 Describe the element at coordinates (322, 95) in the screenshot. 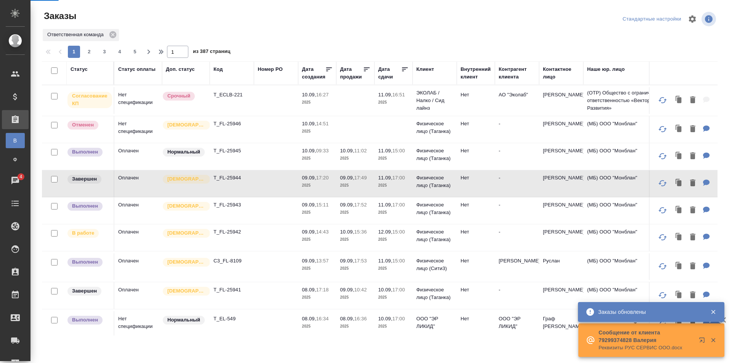

I see `p: 16:27` at that location.